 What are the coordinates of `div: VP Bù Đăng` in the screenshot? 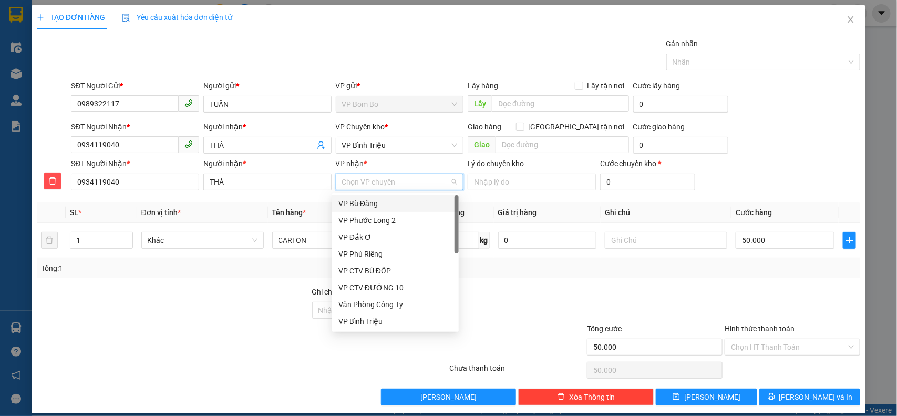 It's located at (395, 203).